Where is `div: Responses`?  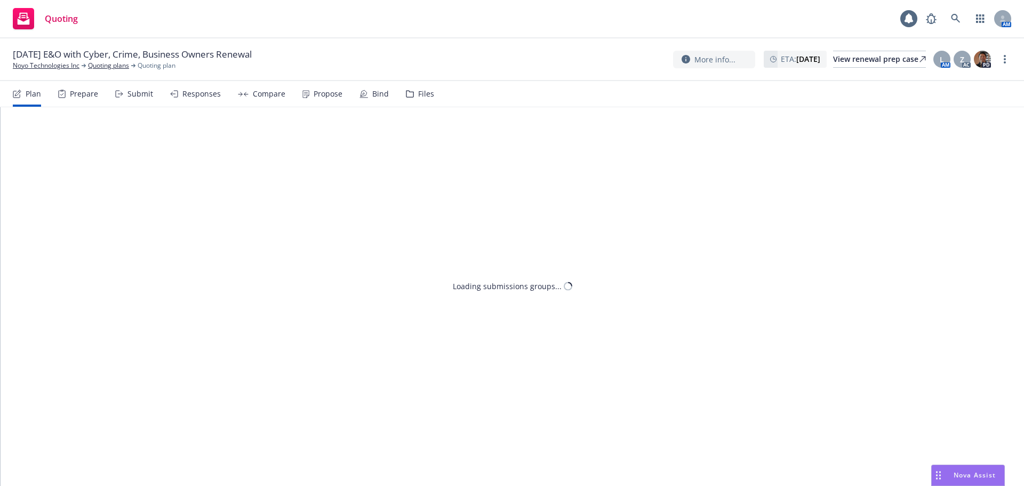 div: Responses is located at coordinates (202, 94).